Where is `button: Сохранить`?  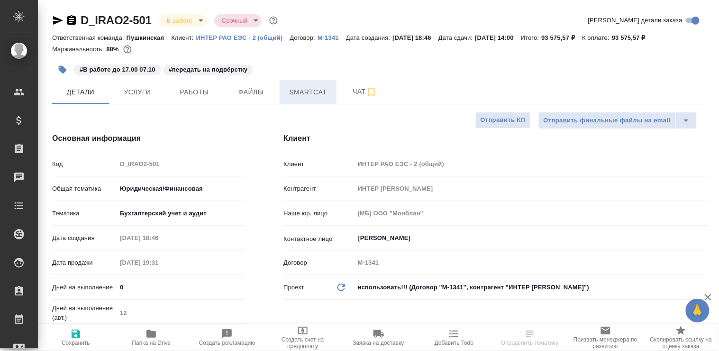 button: Сохранить is located at coordinates (76, 337).